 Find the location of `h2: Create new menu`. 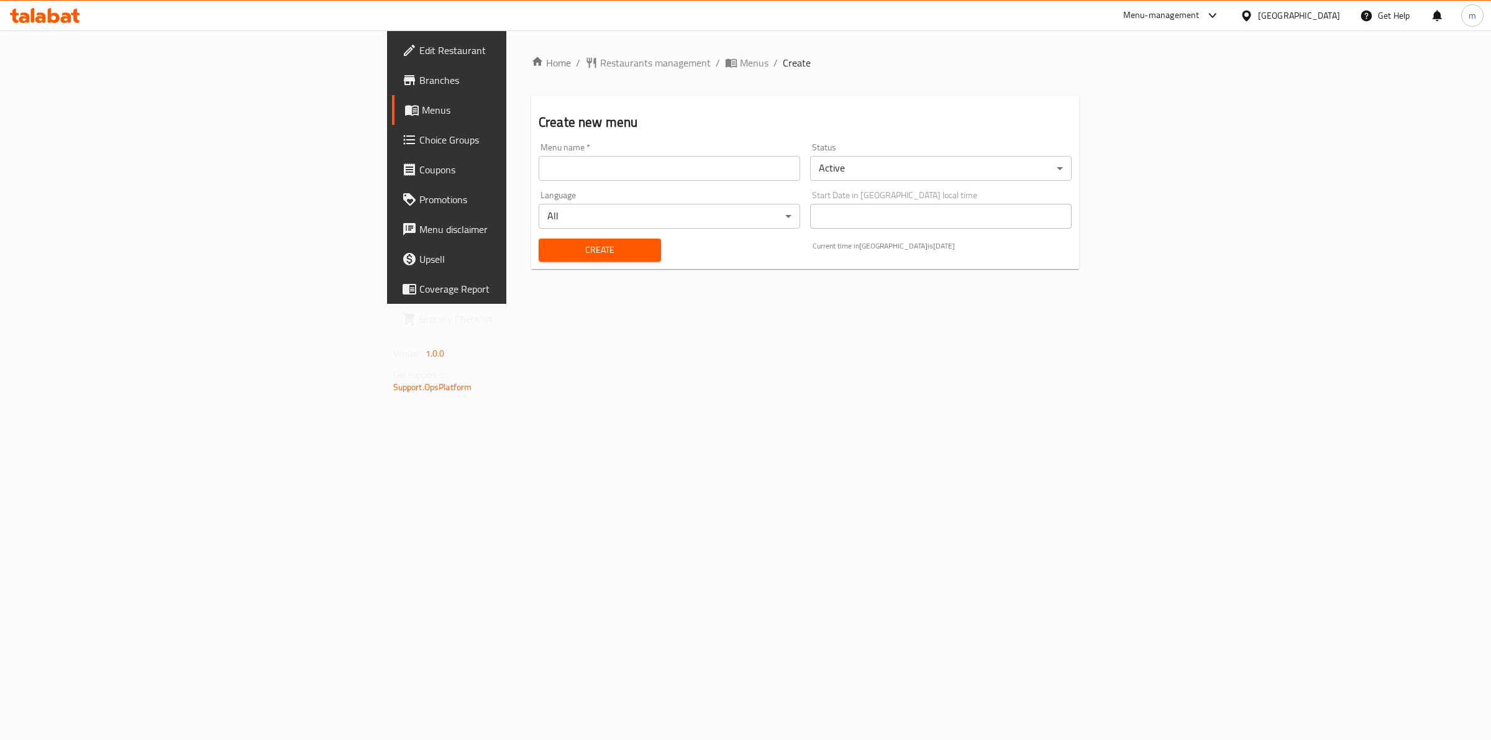

h2: Create new menu is located at coordinates (805, 122).